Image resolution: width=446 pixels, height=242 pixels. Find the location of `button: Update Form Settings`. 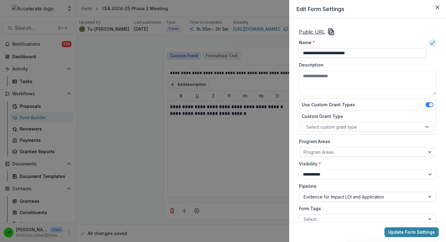

button: Update Form Settings is located at coordinates (411, 232).